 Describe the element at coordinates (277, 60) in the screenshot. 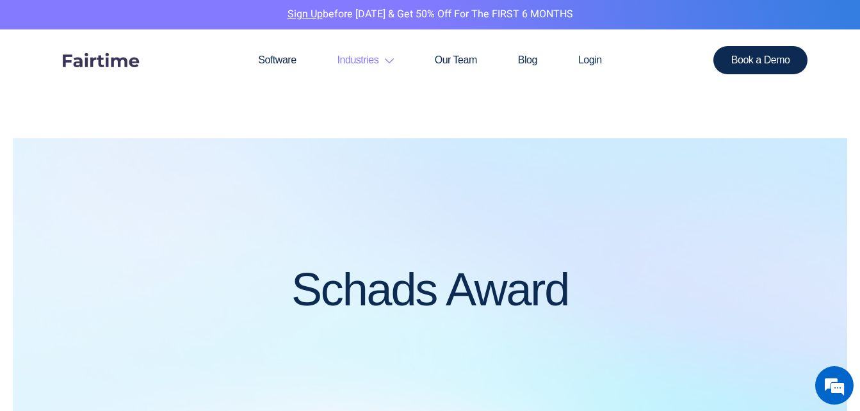

I see `a: Software` at that location.